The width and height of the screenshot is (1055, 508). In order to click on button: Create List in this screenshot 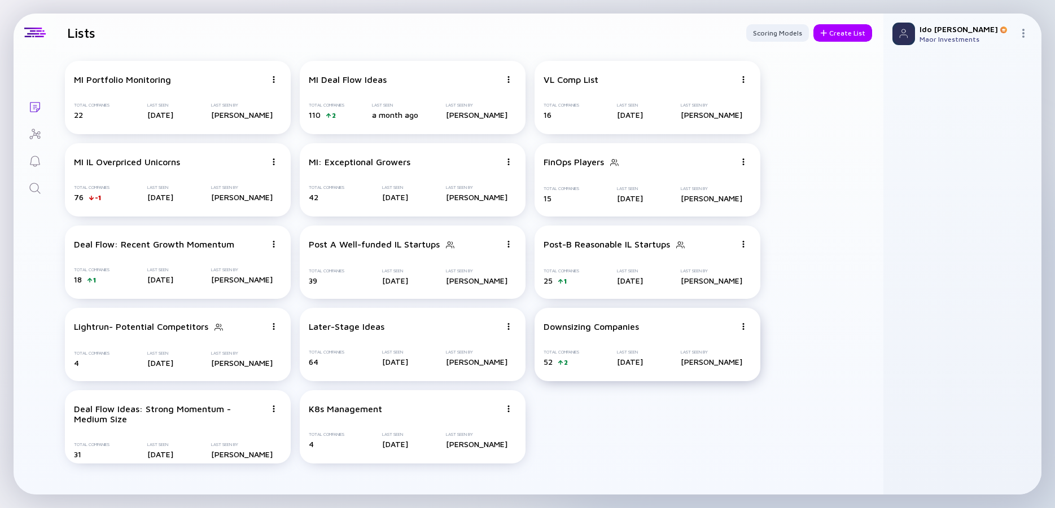, I will do `click(843, 33)`.